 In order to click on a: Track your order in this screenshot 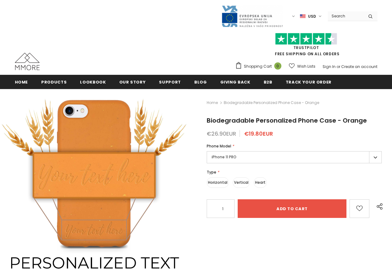, I will do `click(309, 82)`.